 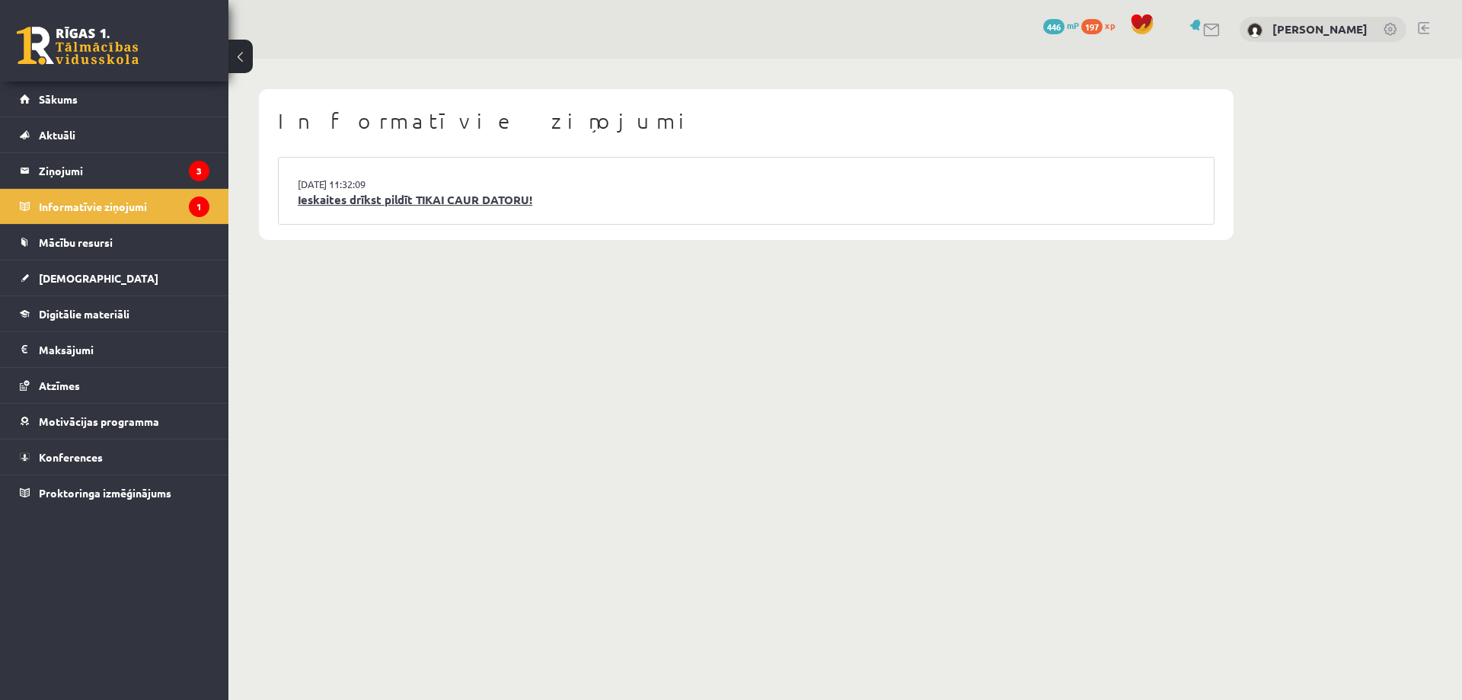 What do you see at coordinates (1109, 25) in the screenshot?
I see `span: xp` at bounding box center [1109, 25].